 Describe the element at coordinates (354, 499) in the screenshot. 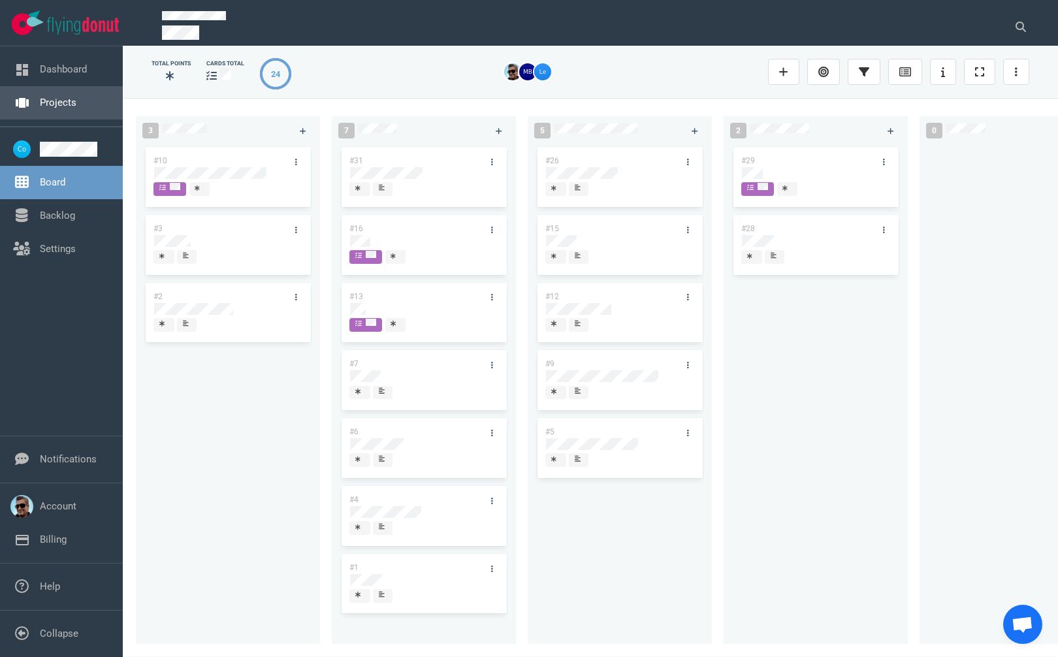

I see `a: #4` at that location.